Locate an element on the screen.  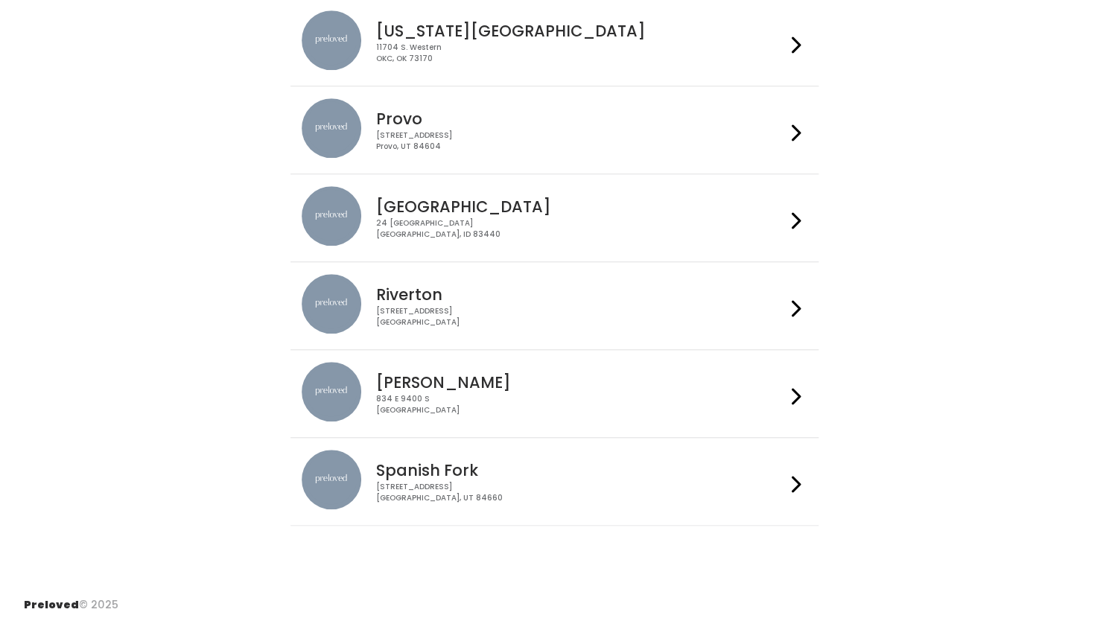
div: 11704 S. Western OKC, OK 73170 is located at coordinates (581, 53).